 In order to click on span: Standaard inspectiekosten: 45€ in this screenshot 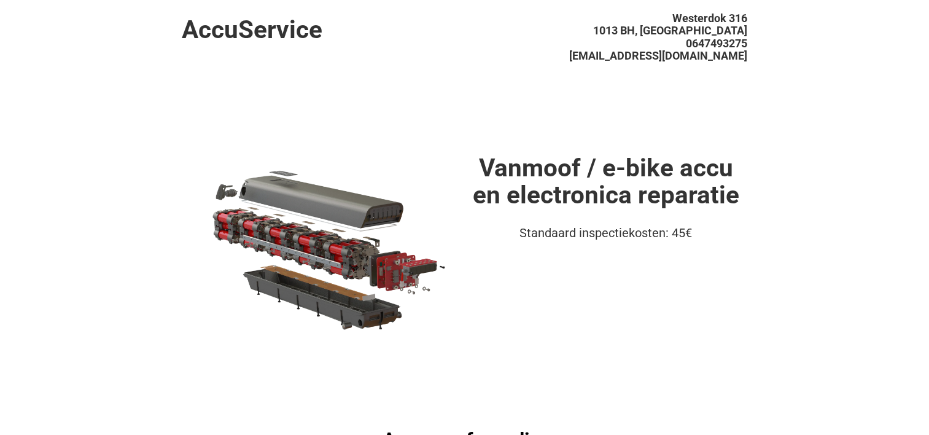, I will do `click(605, 233)`.